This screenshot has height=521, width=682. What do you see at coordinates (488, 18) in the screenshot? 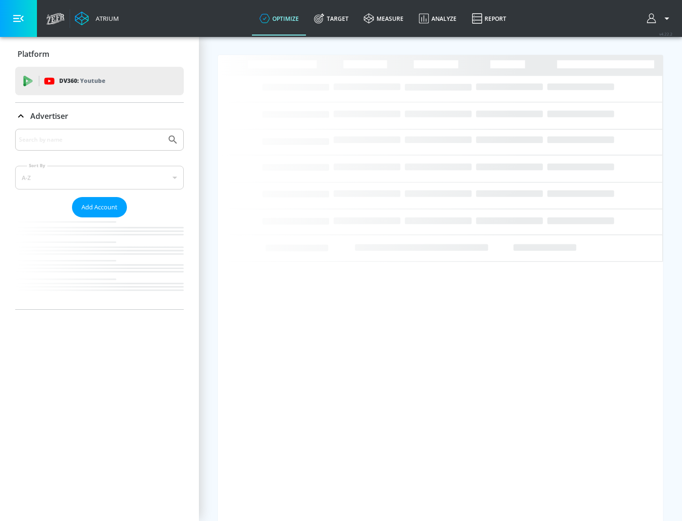
I see `a: Report` at bounding box center [488, 18].